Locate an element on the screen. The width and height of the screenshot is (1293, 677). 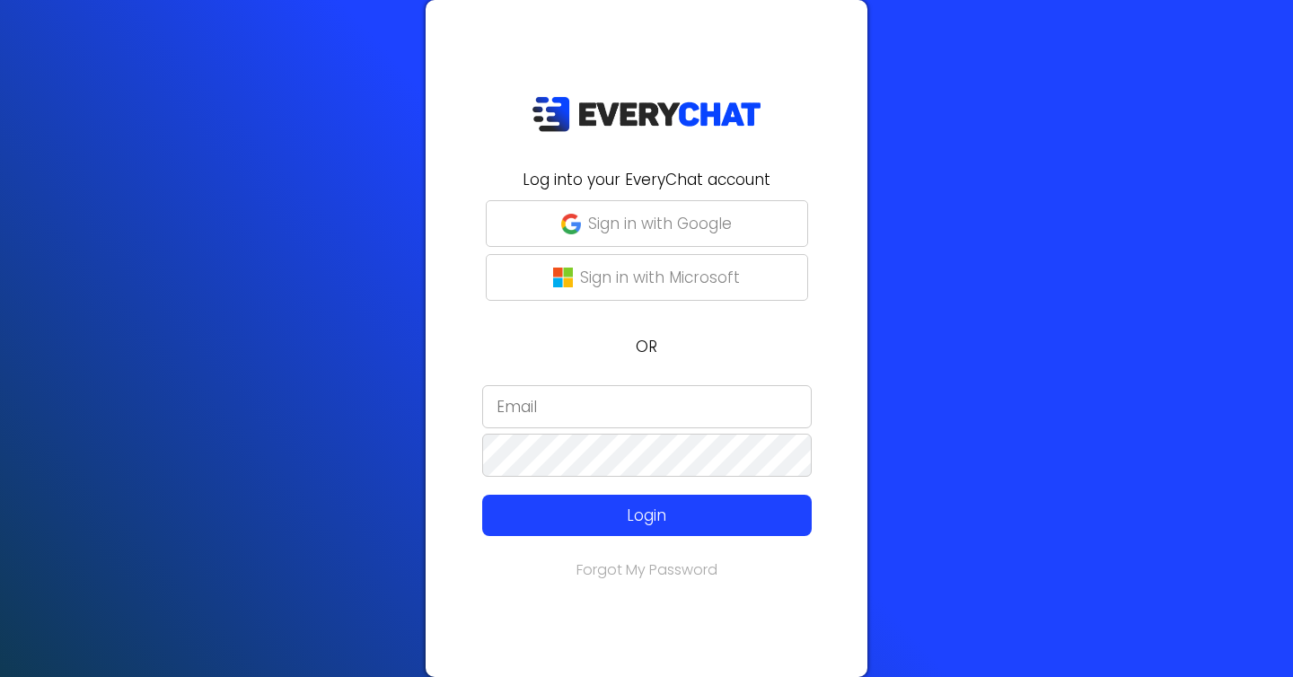
p: Sign in with Microsoft is located at coordinates (660, 277).